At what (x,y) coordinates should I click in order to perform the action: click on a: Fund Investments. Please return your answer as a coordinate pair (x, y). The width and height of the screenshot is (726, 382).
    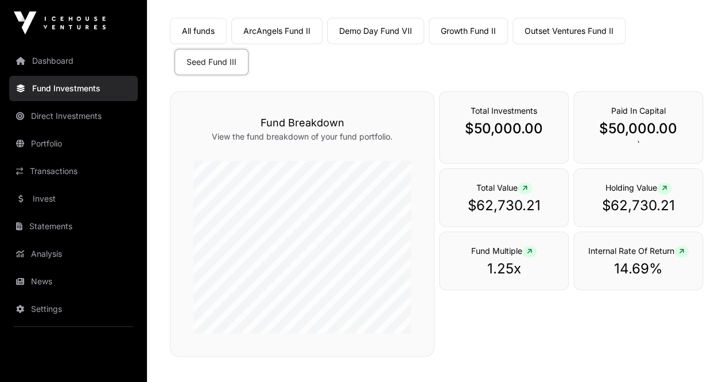
    Looking at the image, I should click on (73, 88).